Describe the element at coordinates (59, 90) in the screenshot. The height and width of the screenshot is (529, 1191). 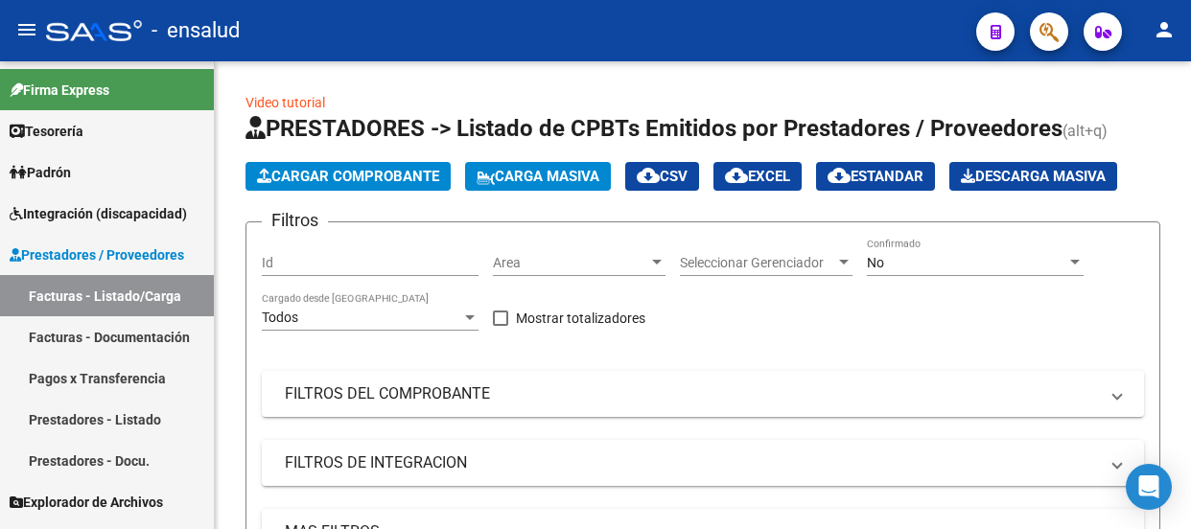
I see `span: Firma Express` at that location.